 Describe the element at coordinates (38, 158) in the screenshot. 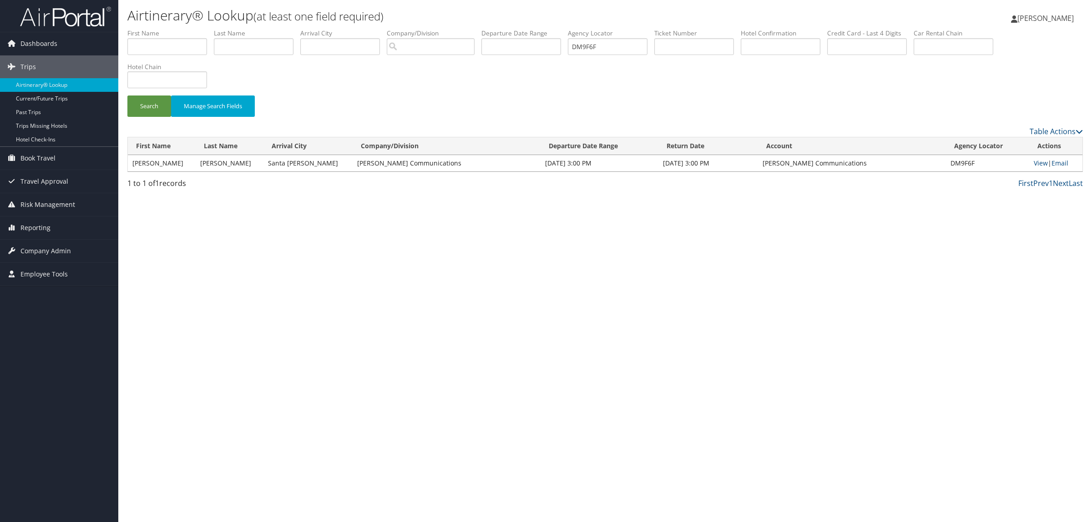

I see `span: Book Travel` at that location.